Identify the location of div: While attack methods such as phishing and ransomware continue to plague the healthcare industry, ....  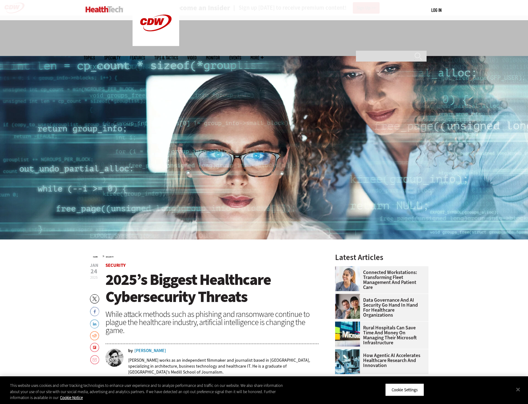
(212, 322).